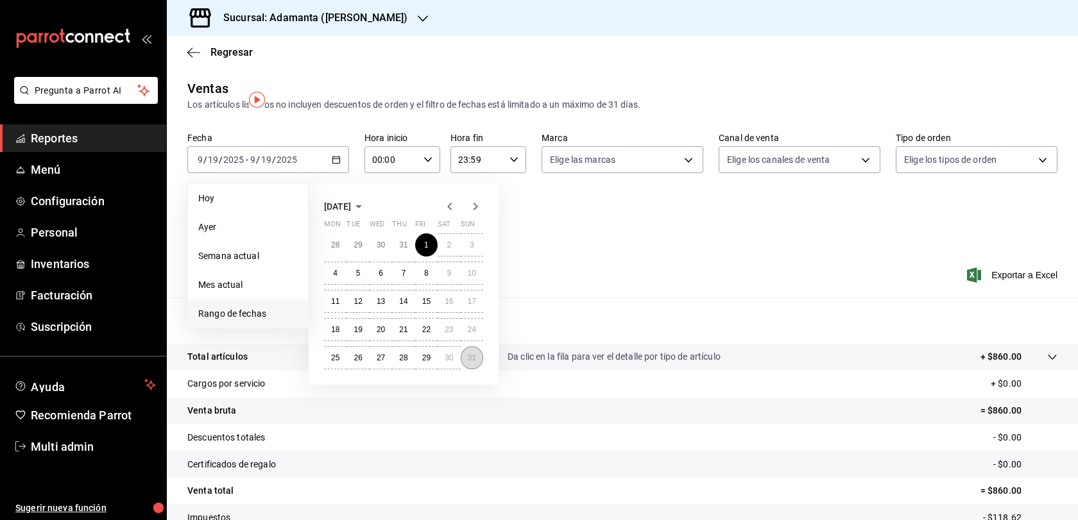  What do you see at coordinates (248, 198) in the screenshot?
I see `span: Hoy` at bounding box center [248, 198].